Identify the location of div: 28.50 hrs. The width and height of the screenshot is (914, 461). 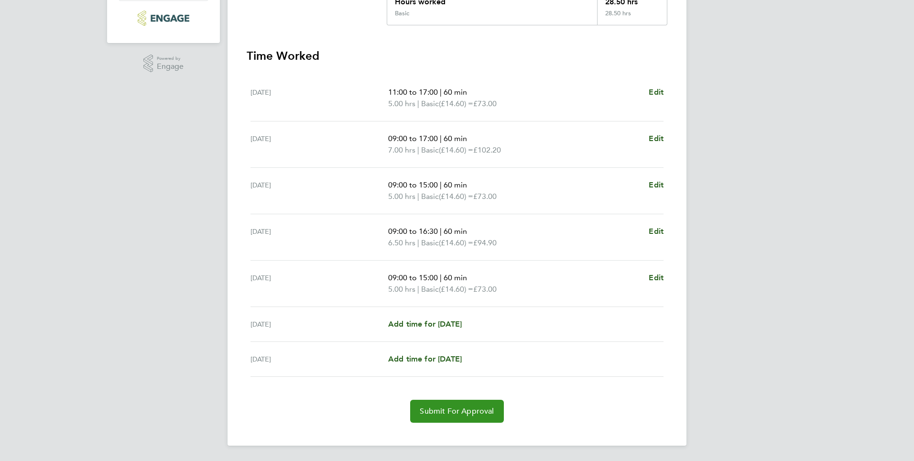
(632, 17).